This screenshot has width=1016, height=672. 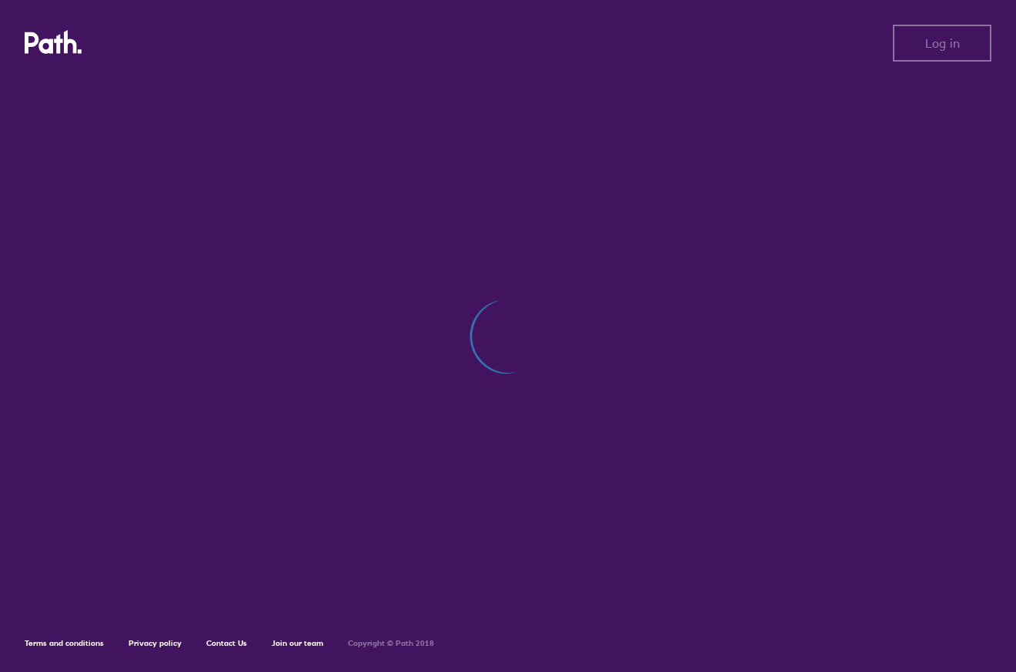 I want to click on a: Privacy policy, so click(x=155, y=643).